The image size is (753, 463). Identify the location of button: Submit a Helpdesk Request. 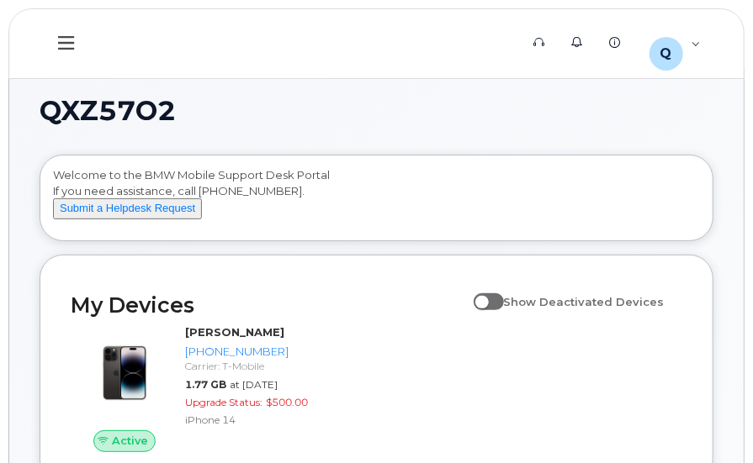
(127, 209).